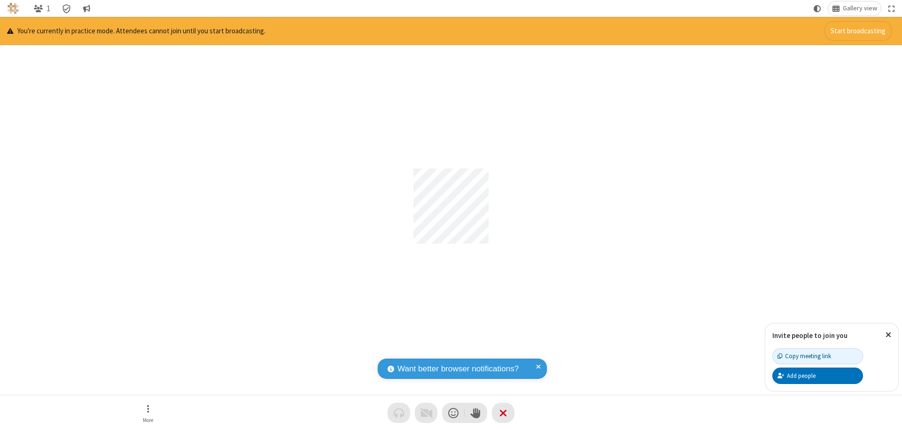 This screenshot has width=902, height=430. I want to click on span: 1, so click(48, 8).